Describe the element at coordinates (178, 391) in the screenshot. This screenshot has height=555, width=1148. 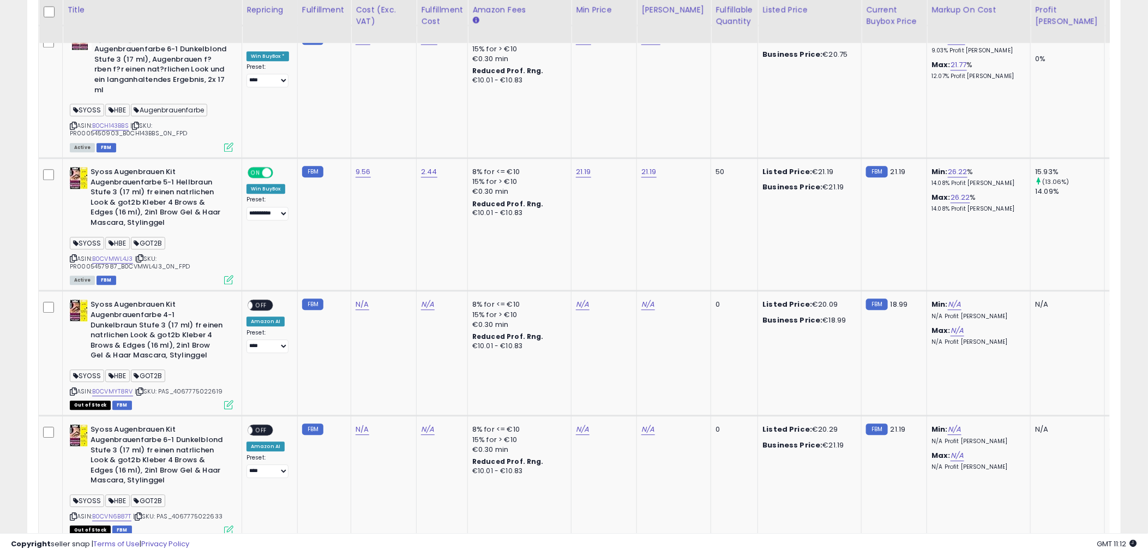
I see `span: | SKU: PAS_4067775022619` at that location.